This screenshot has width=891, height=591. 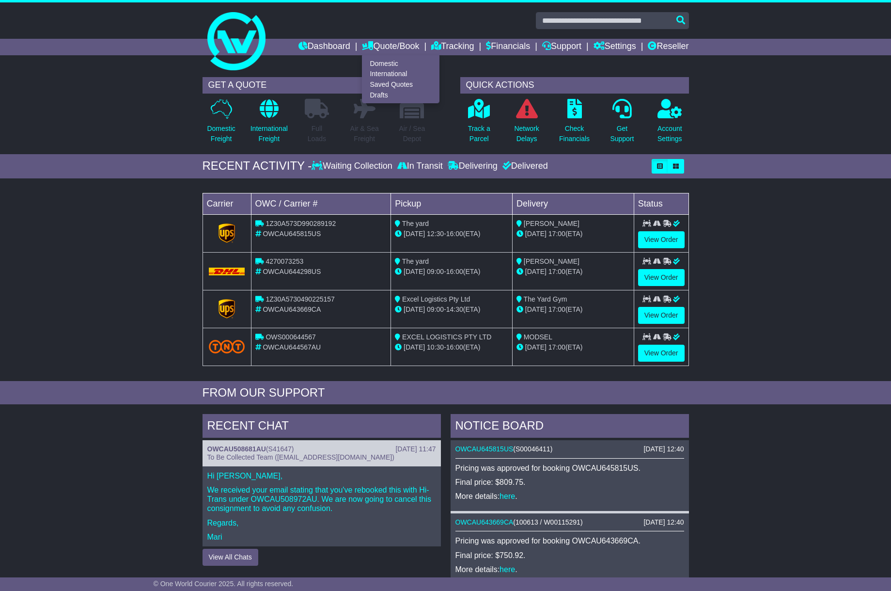 I want to click on a: OWCAU645815US, so click(x=484, y=449).